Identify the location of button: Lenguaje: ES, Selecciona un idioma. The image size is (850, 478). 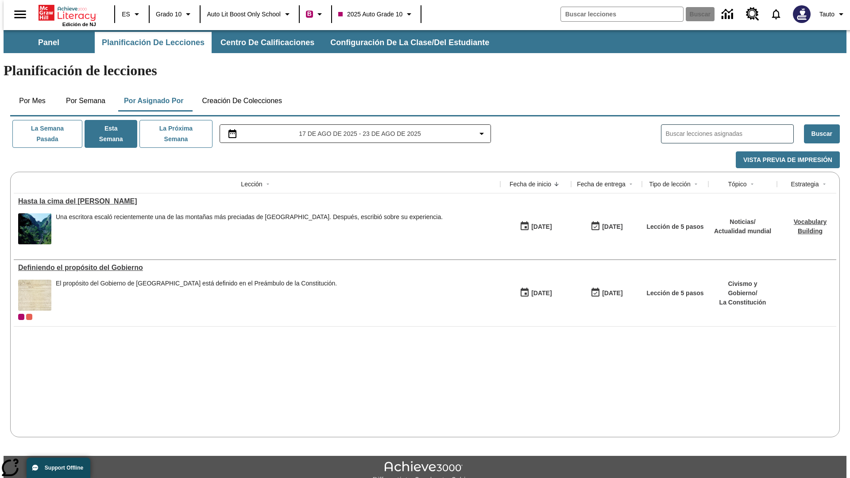
(132, 14).